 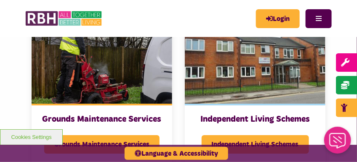 What do you see at coordinates (318, 19) in the screenshot?
I see `button: Navigation` at bounding box center [318, 19].